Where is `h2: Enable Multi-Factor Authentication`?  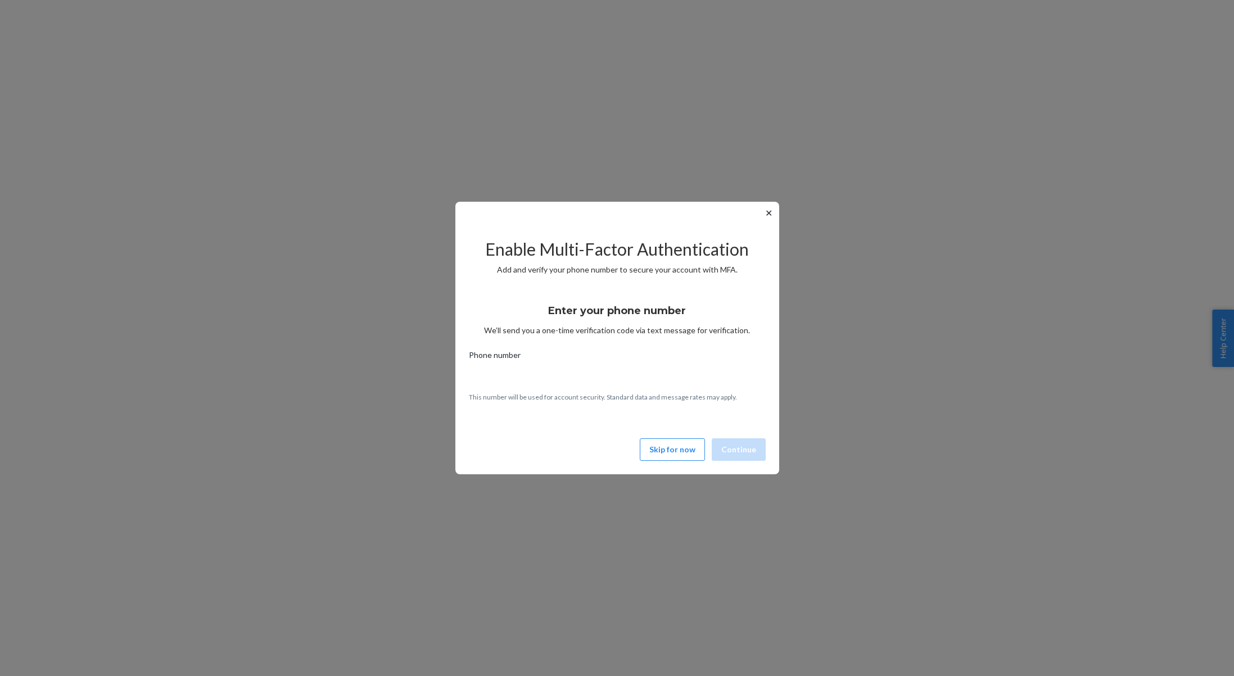 h2: Enable Multi-Factor Authentication is located at coordinates (617, 249).